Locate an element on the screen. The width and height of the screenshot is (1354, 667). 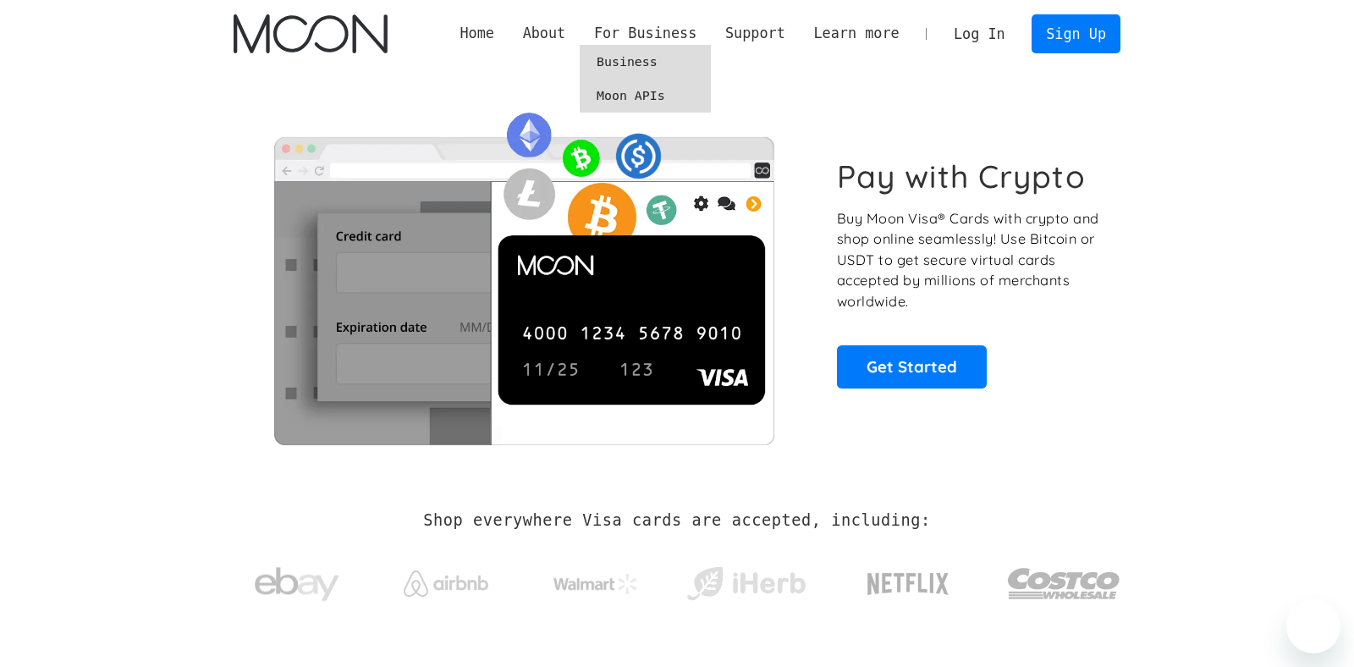
div: Support is located at coordinates (755, 33).